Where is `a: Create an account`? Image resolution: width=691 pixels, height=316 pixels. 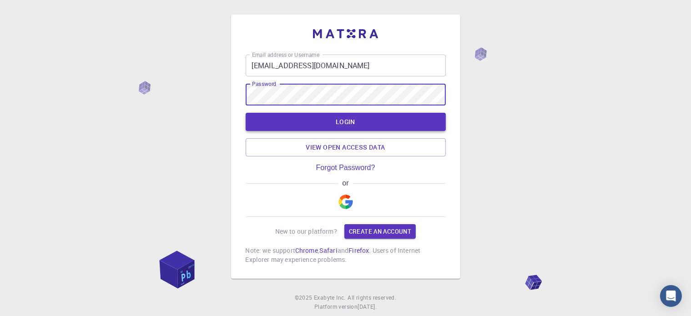 a: Create an account is located at coordinates (380, 232).